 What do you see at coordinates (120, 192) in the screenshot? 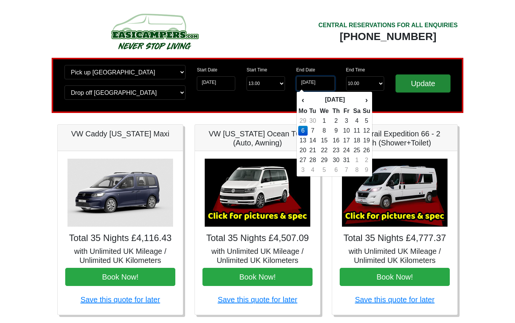
I see `img: VW Caddy California Maxi` at bounding box center [120, 192].